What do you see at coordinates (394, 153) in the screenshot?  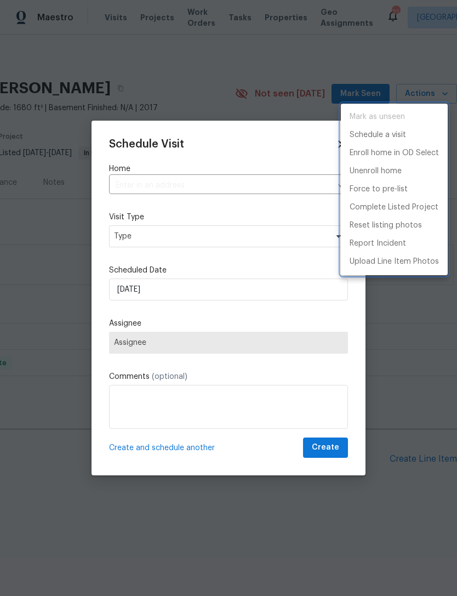 I see `p: Enroll home in OD Select` at bounding box center [394, 153].